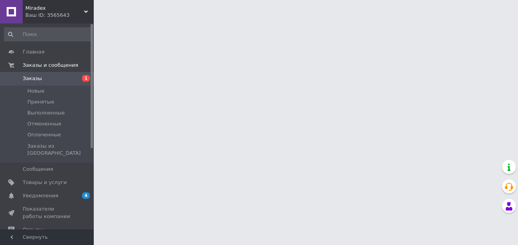  What do you see at coordinates (59, 15) in the screenshot?
I see `div: Ваш ID: 3565643` at bounding box center [59, 15].